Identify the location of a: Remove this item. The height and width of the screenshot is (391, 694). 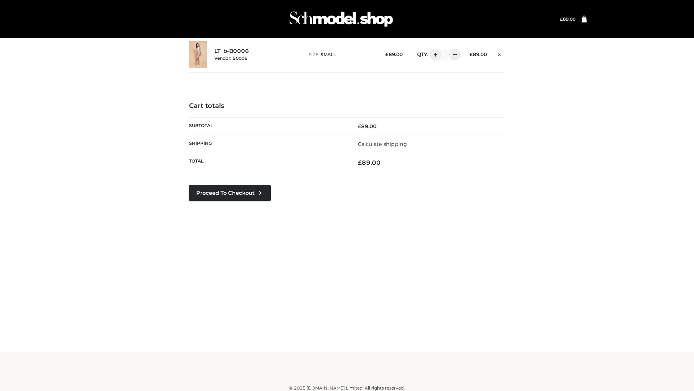
(500, 54).